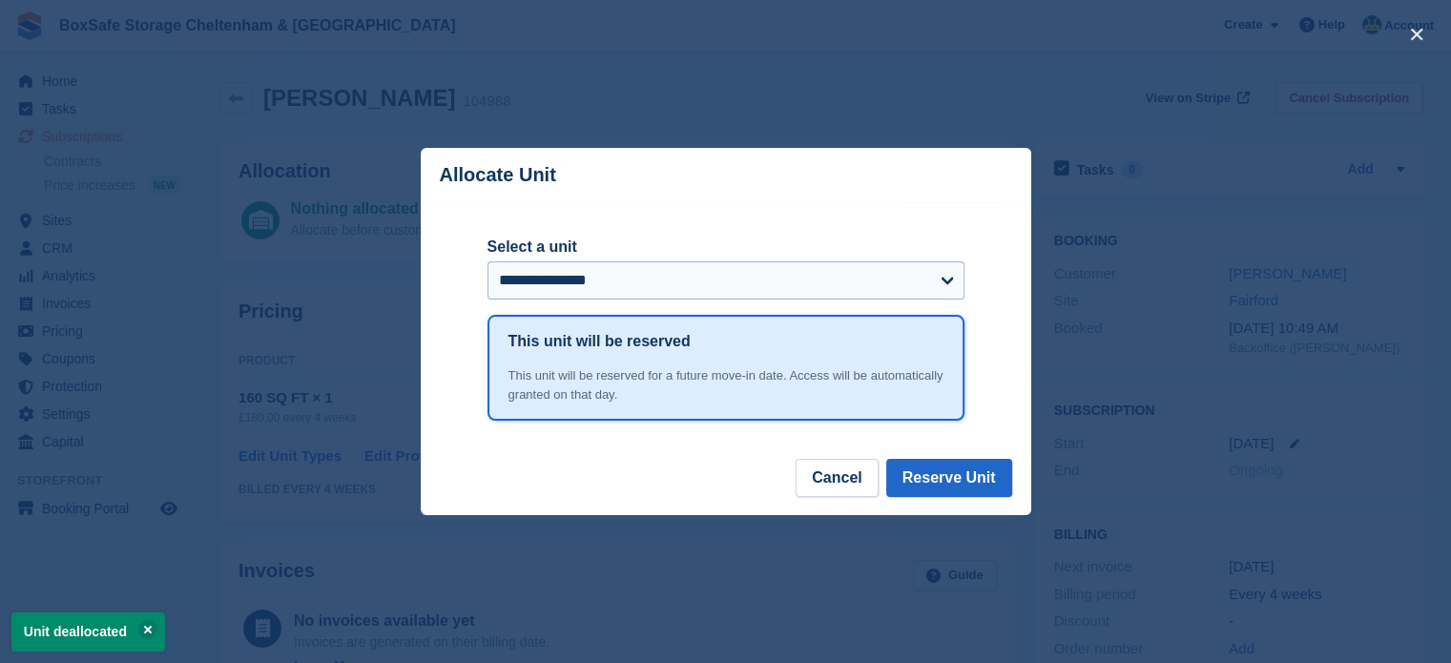  I want to click on div: This unit will be reserved for a future move-in date. Access will be automatically granted on tha..., so click(726, 385).